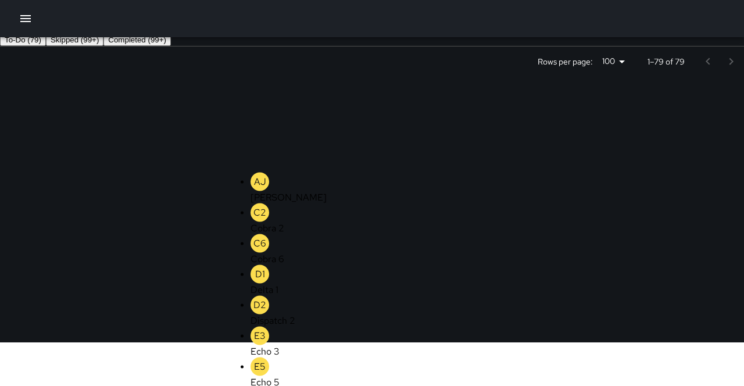 Image resolution: width=744 pixels, height=386 pixels. Describe the element at coordinates (74, 40) in the screenshot. I see `button: Skipped (99+)` at that location.